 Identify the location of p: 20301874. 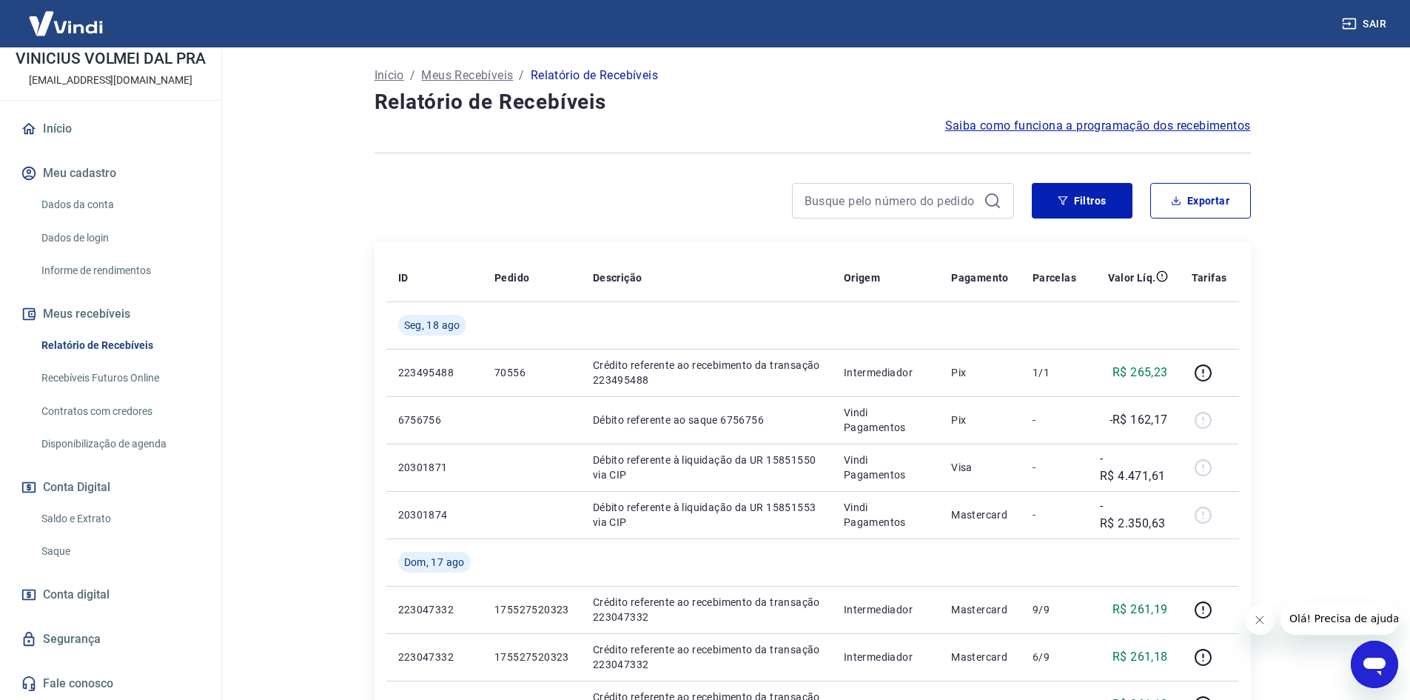
(435, 514).